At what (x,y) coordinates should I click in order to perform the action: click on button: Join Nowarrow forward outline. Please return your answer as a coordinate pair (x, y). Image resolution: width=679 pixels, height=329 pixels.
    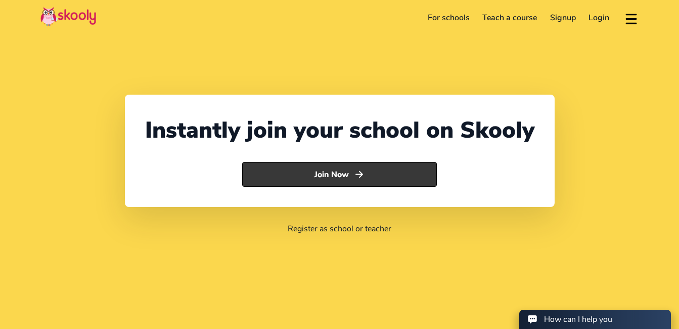
    Looking at the image, I should click on (339, 174).